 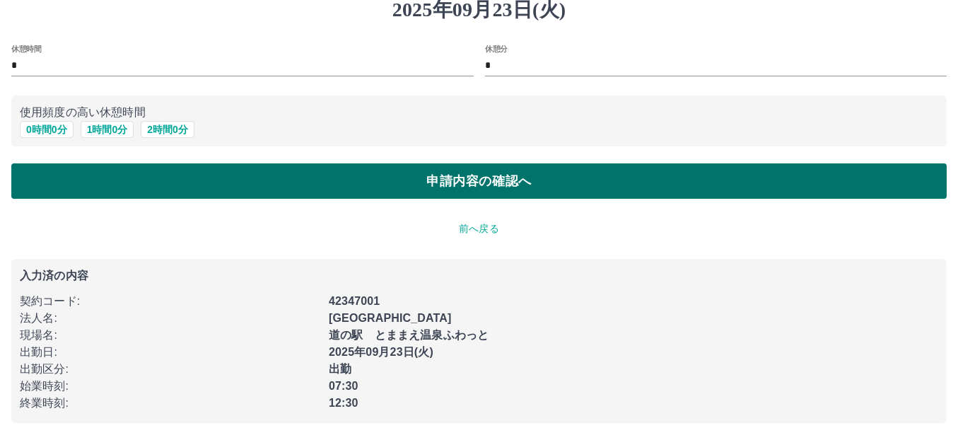 I want to click on button: 申請内容の確認へ, so click(x=478, y=181).